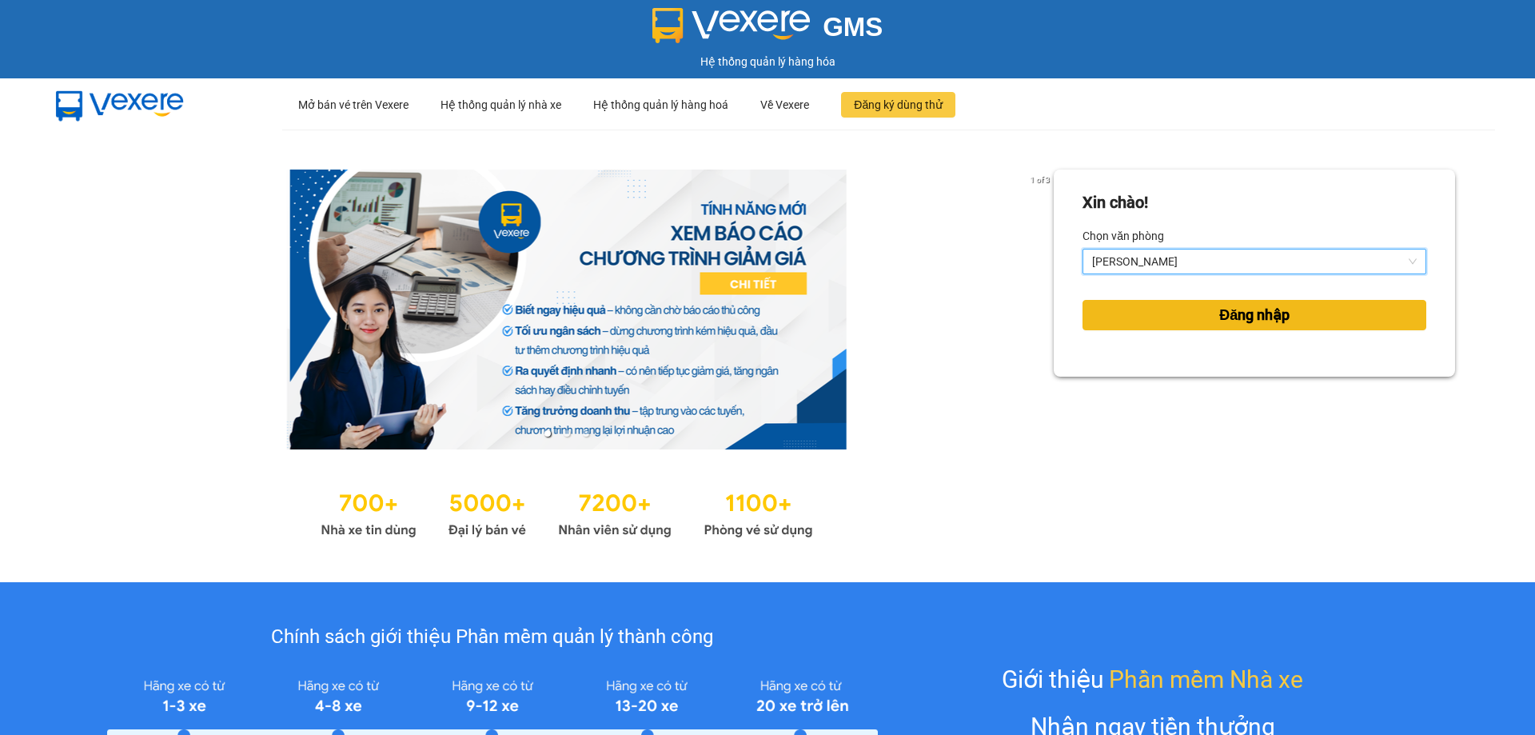  Describe the element at coordinates (1255, 315) in the screenshot. I see `button: Đăng nhập` at that location.